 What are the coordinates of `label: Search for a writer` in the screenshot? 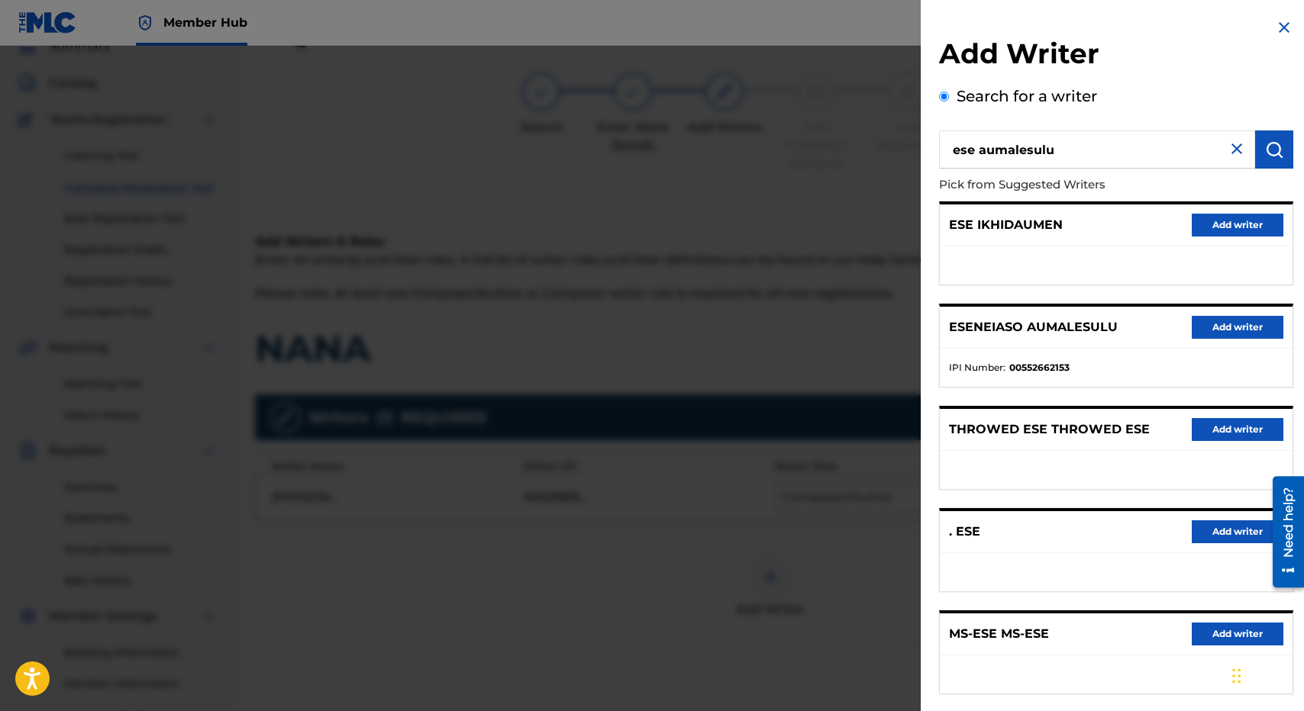 It's located at (1027, 96).